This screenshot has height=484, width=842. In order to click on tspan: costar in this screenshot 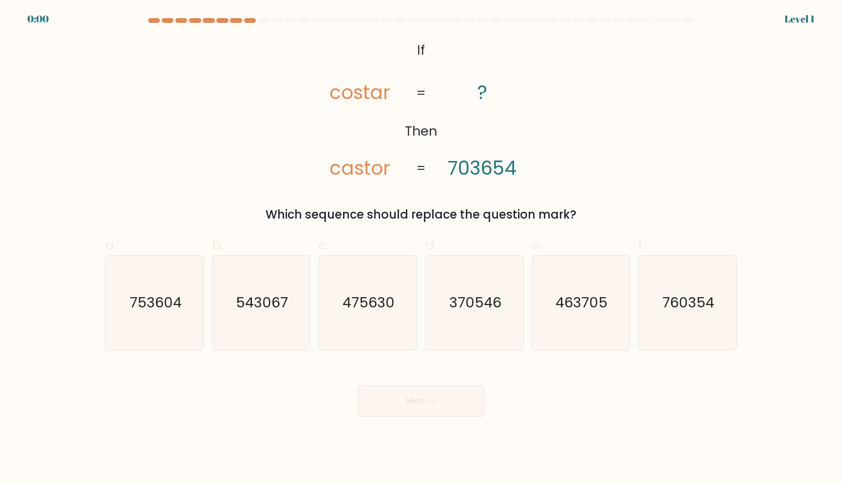, I will do `click(360, 92)`.